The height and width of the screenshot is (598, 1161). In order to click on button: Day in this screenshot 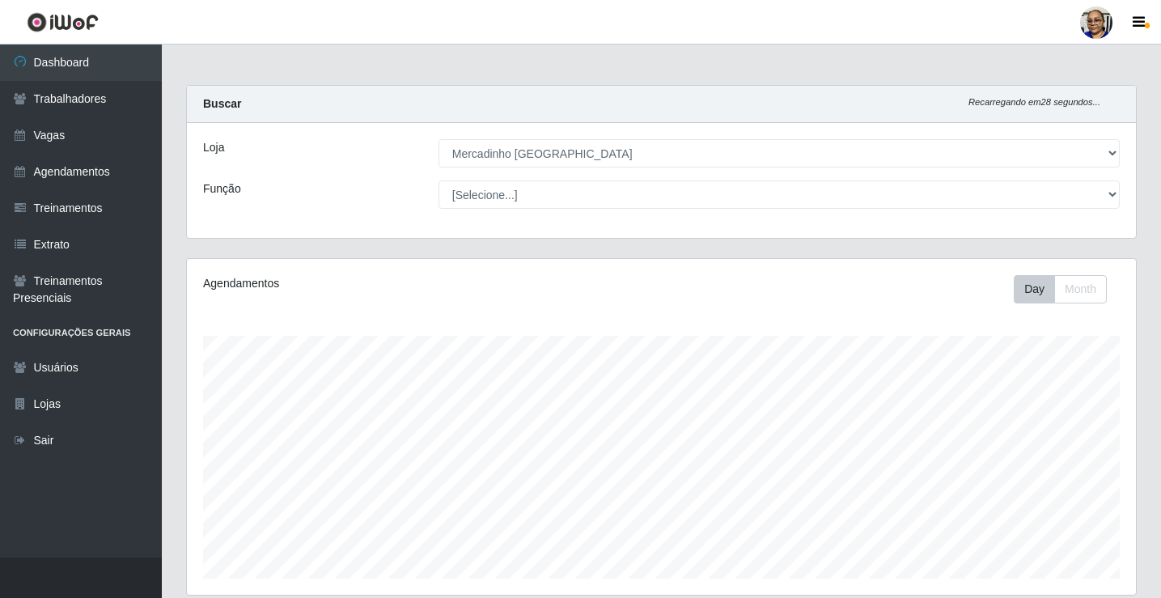, I will do `click(1034, 289)`.